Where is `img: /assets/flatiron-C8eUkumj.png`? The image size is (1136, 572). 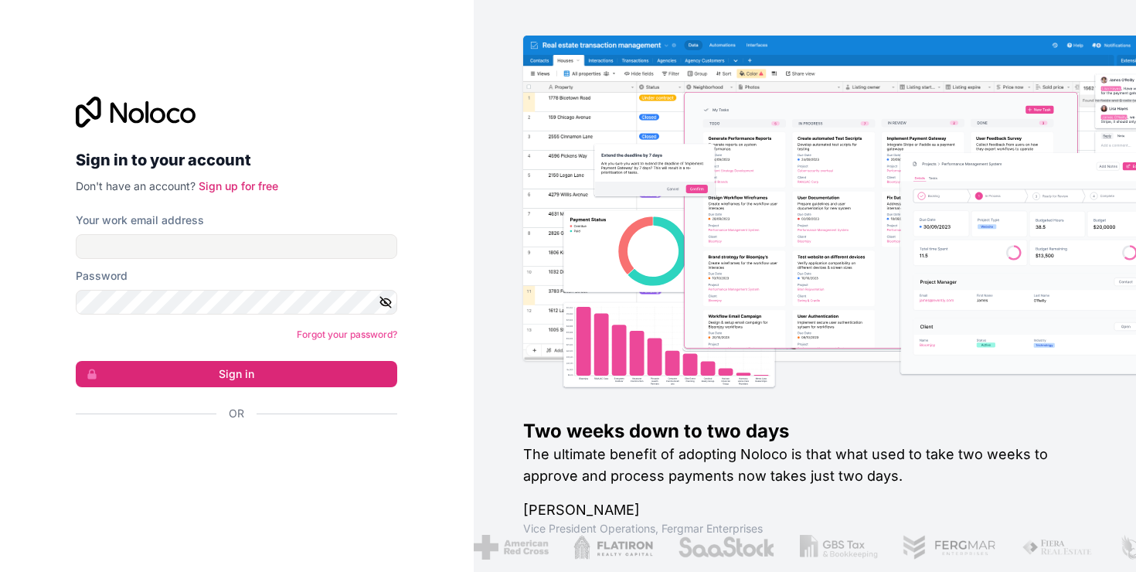 img: /assets/flatiron-C8eUkumj.png is located at coordinates (613, 547).